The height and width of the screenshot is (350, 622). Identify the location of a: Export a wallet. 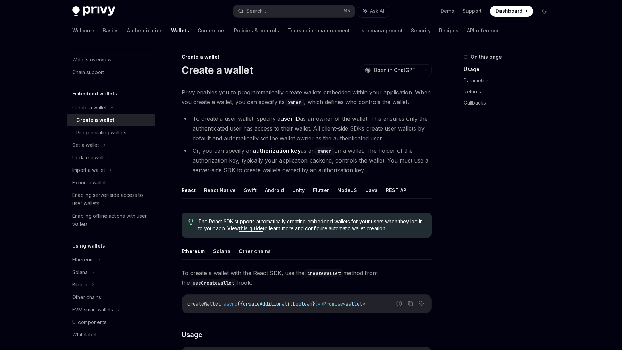
(111, 183).